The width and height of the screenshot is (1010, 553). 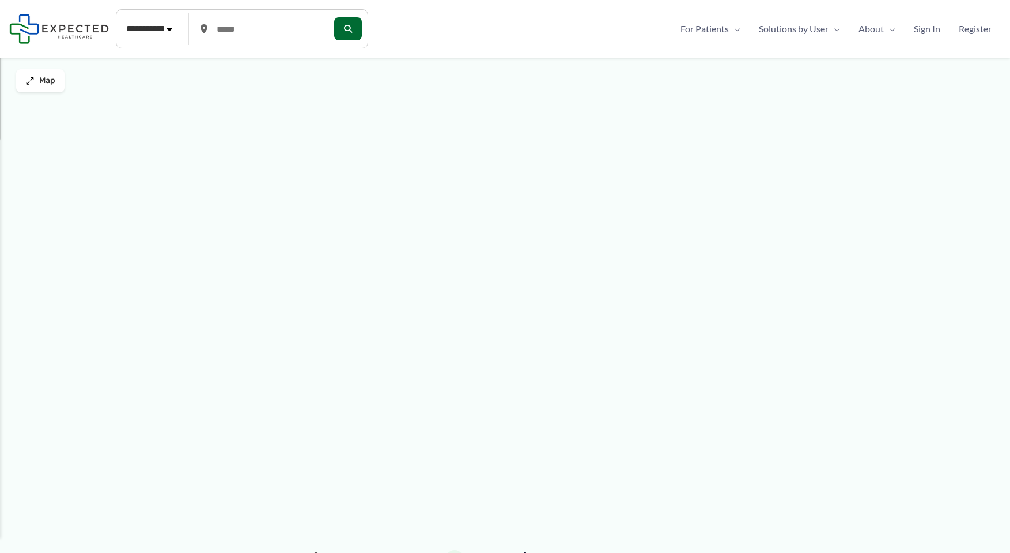 What do you see at coordinates (927, 29) in the screenshot?
I see `a: Sign In` at bounding box center [927, 29].